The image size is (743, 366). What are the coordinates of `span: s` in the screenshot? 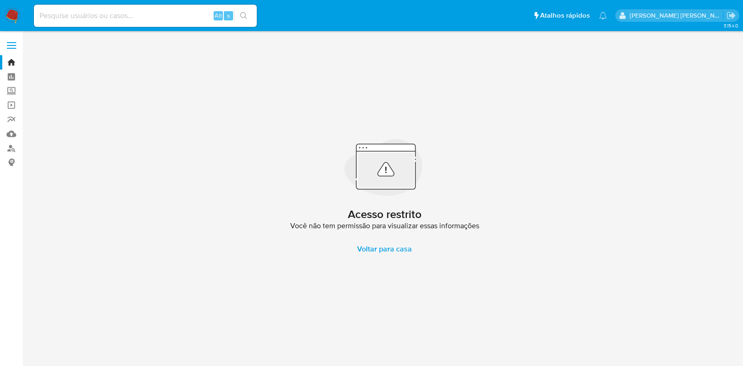 It's located at (228, 15).